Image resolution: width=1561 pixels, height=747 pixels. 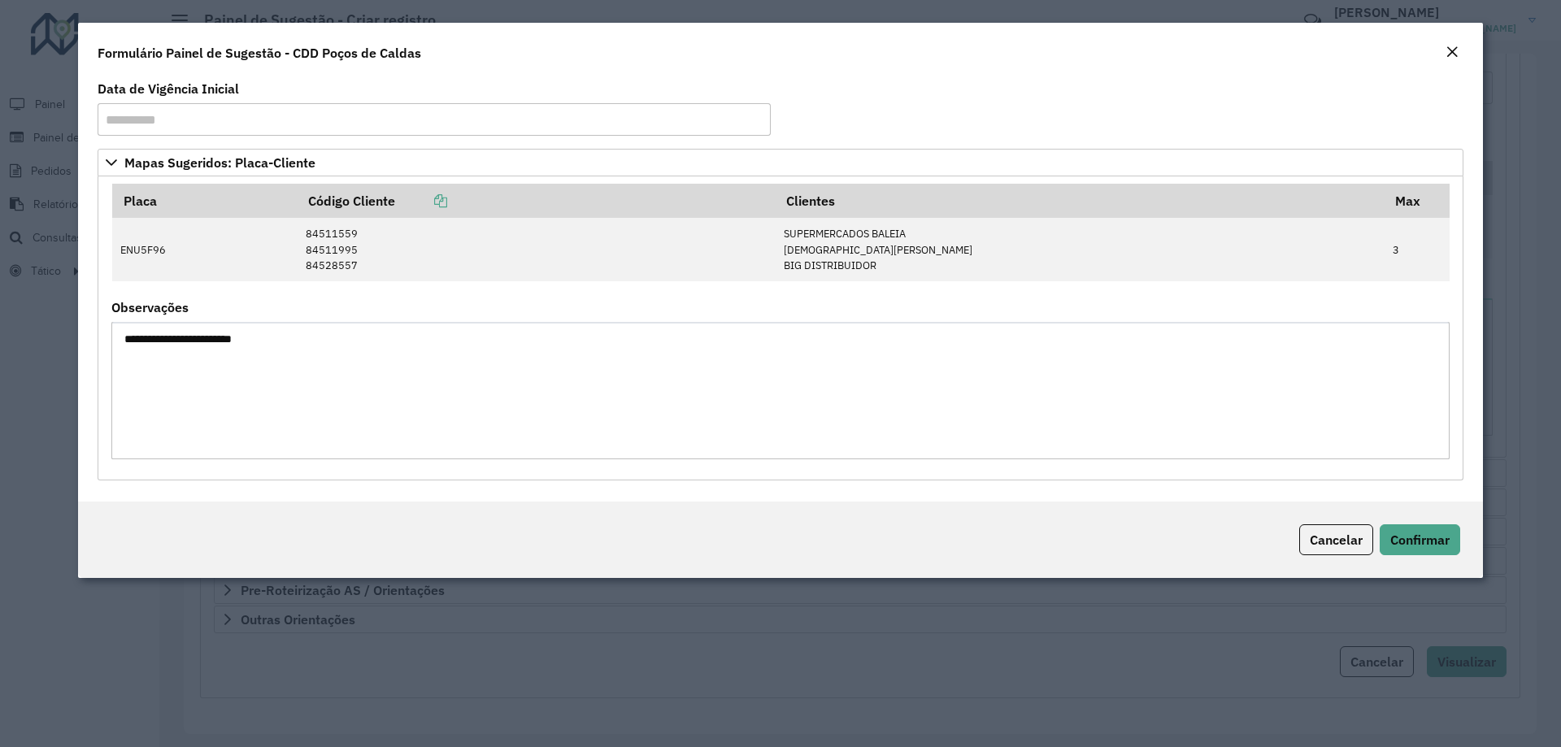 What do you see at coordinates (150, 307) in the screenshot?
I see `label: Observações` at bounding box center [150, 307].